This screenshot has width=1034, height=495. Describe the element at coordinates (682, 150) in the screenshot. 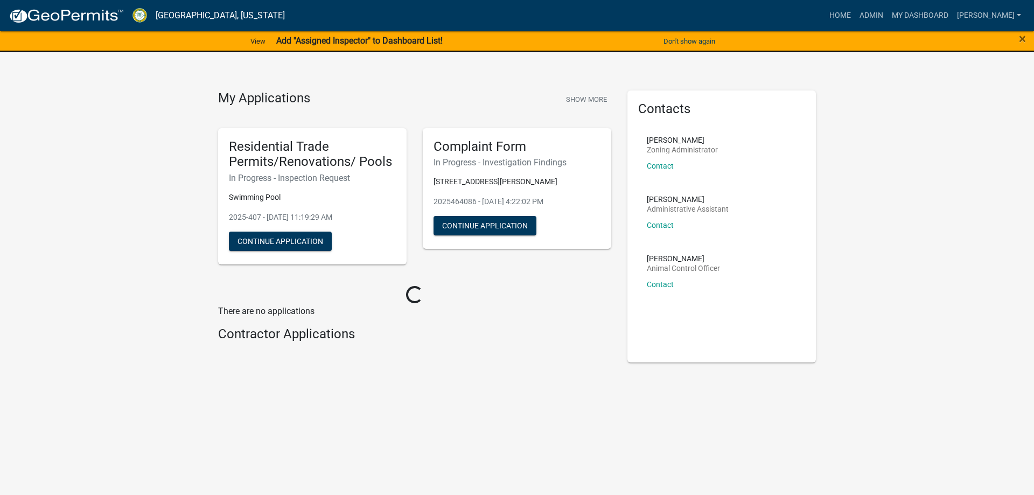

I see `p: Zoning Administrator` at that location.